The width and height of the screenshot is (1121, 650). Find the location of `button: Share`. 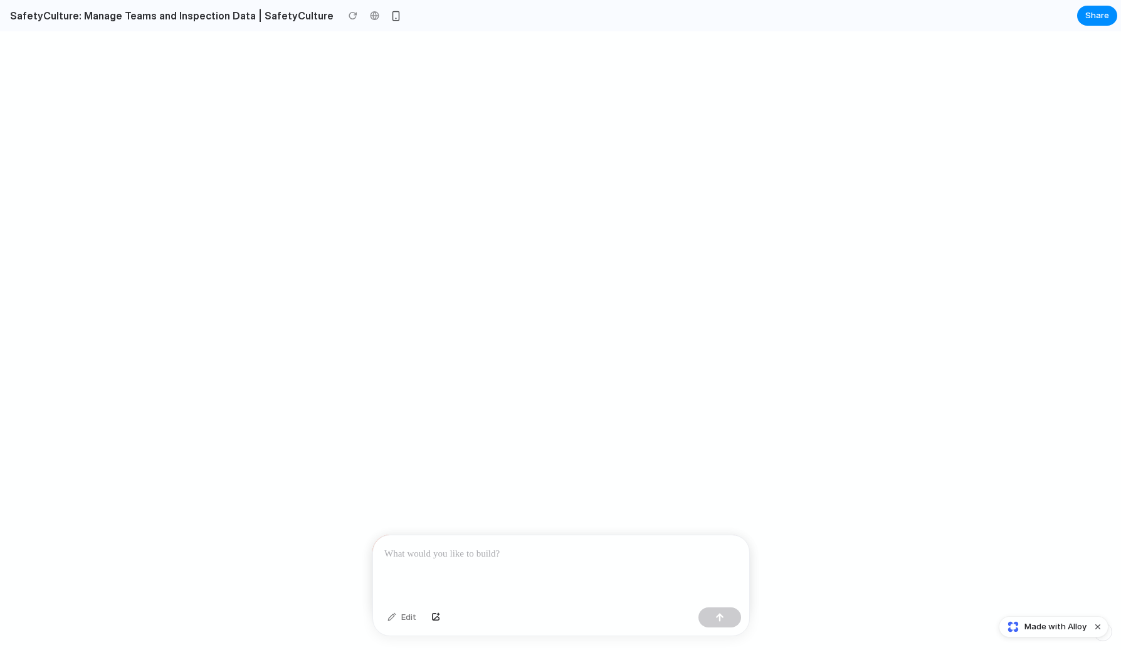

button: Share is located at coordinates (1097, 16).